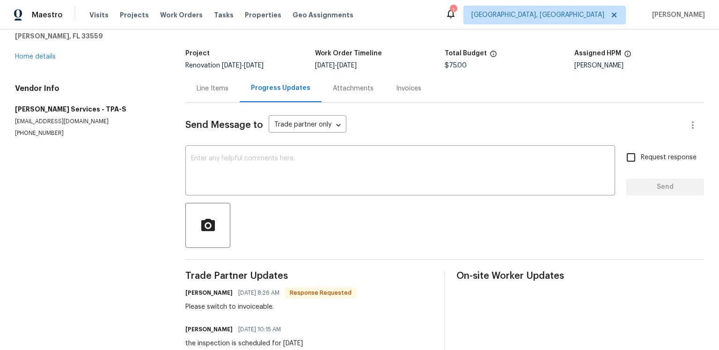  What do you see at coordinates (212, 88) in the screenshot?
I see `div: Line Items` at bounding box center [212, 88].